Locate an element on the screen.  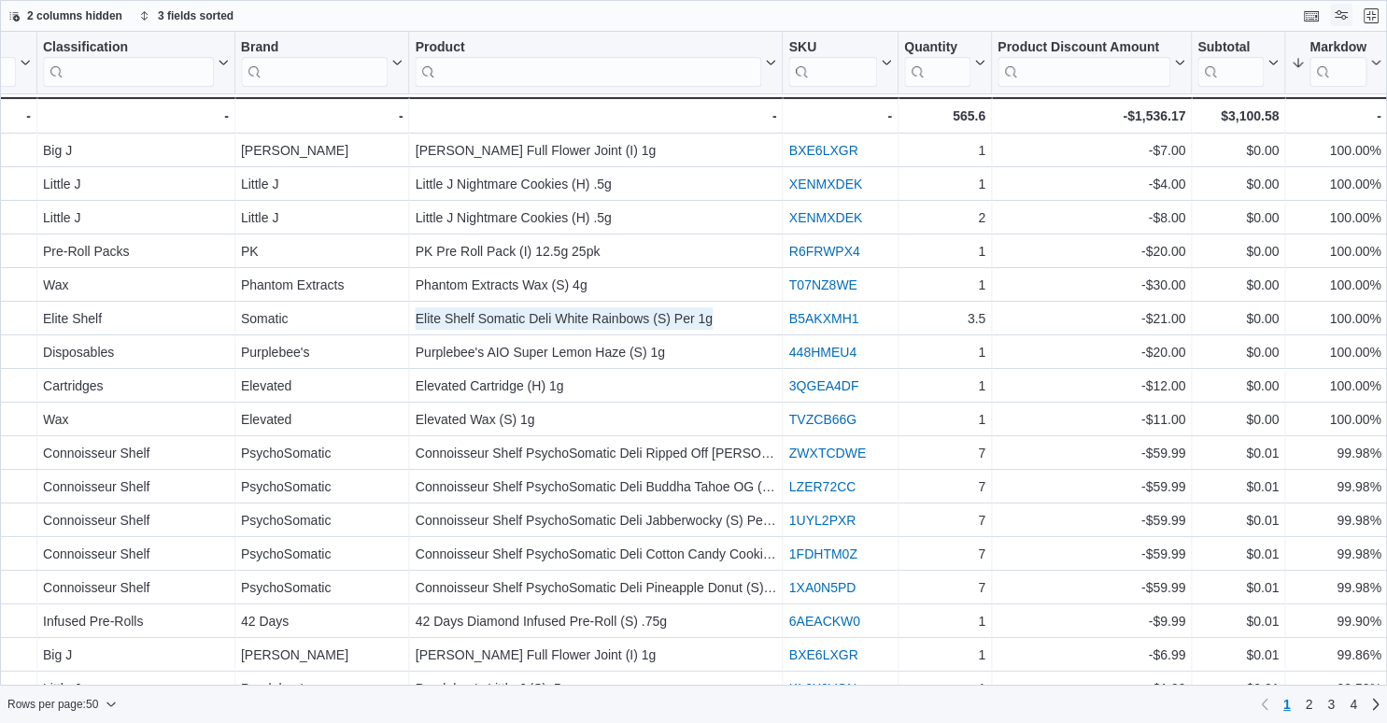
a: B5AKXMH1 is located at coordinates (823, 319).